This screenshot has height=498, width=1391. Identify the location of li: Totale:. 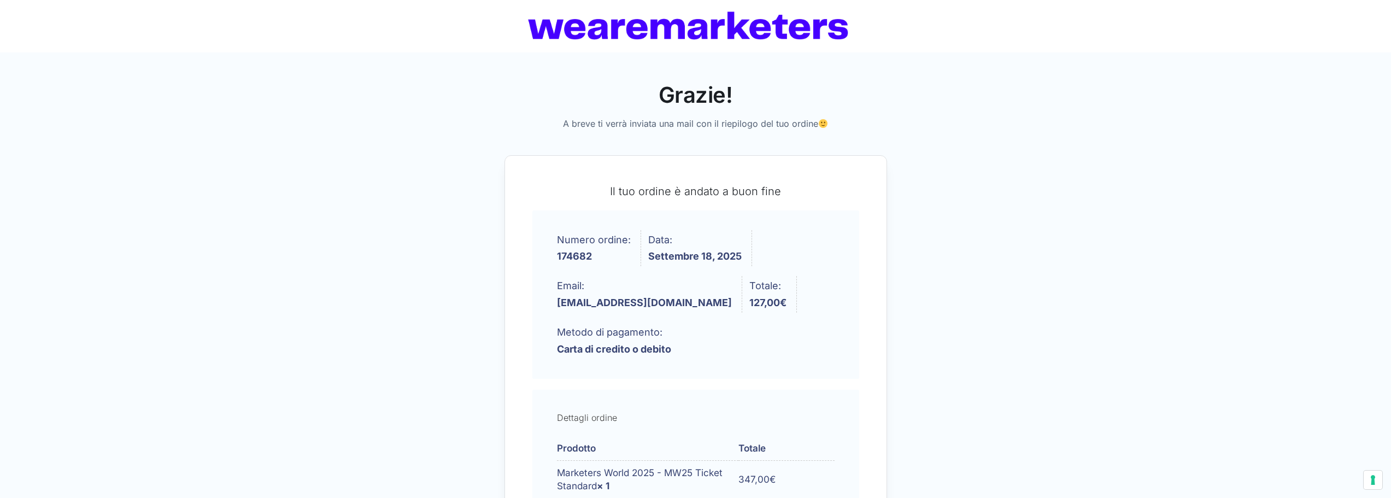
(773, 294).